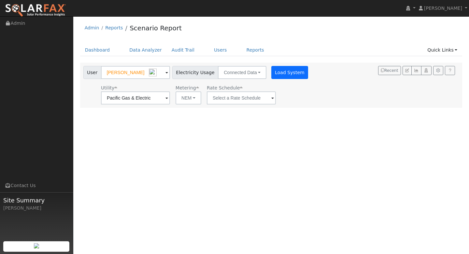 Image resolution: width=469 pixels, height=254 pixels. What do you see at coordinates (92, 72) in the screenshot?
I see `span: User` at bounding box center [92, 72].